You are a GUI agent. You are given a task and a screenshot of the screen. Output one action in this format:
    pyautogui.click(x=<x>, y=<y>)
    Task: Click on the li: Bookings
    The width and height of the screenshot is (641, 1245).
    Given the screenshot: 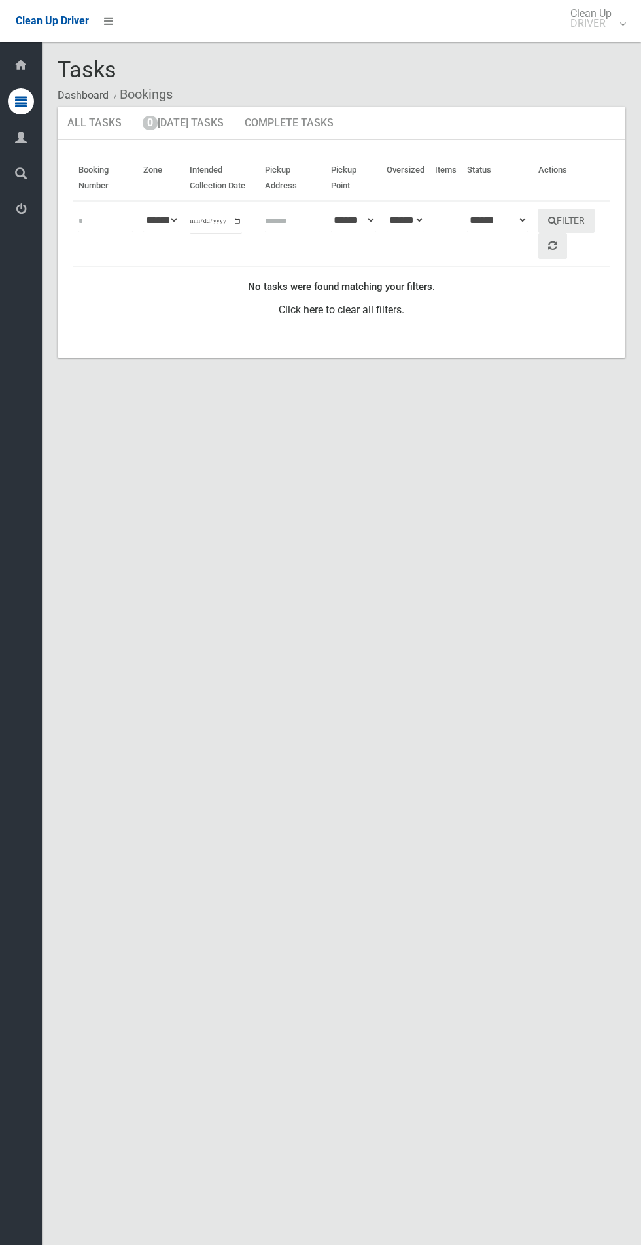 What is the action you would take?
    pyautogui.click(x=141, y=94)
    